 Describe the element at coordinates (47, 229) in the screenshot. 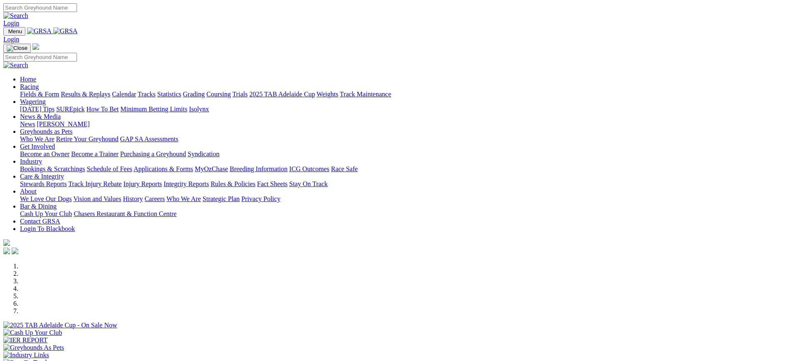

I see `a: Login To Blackbook` at that location.